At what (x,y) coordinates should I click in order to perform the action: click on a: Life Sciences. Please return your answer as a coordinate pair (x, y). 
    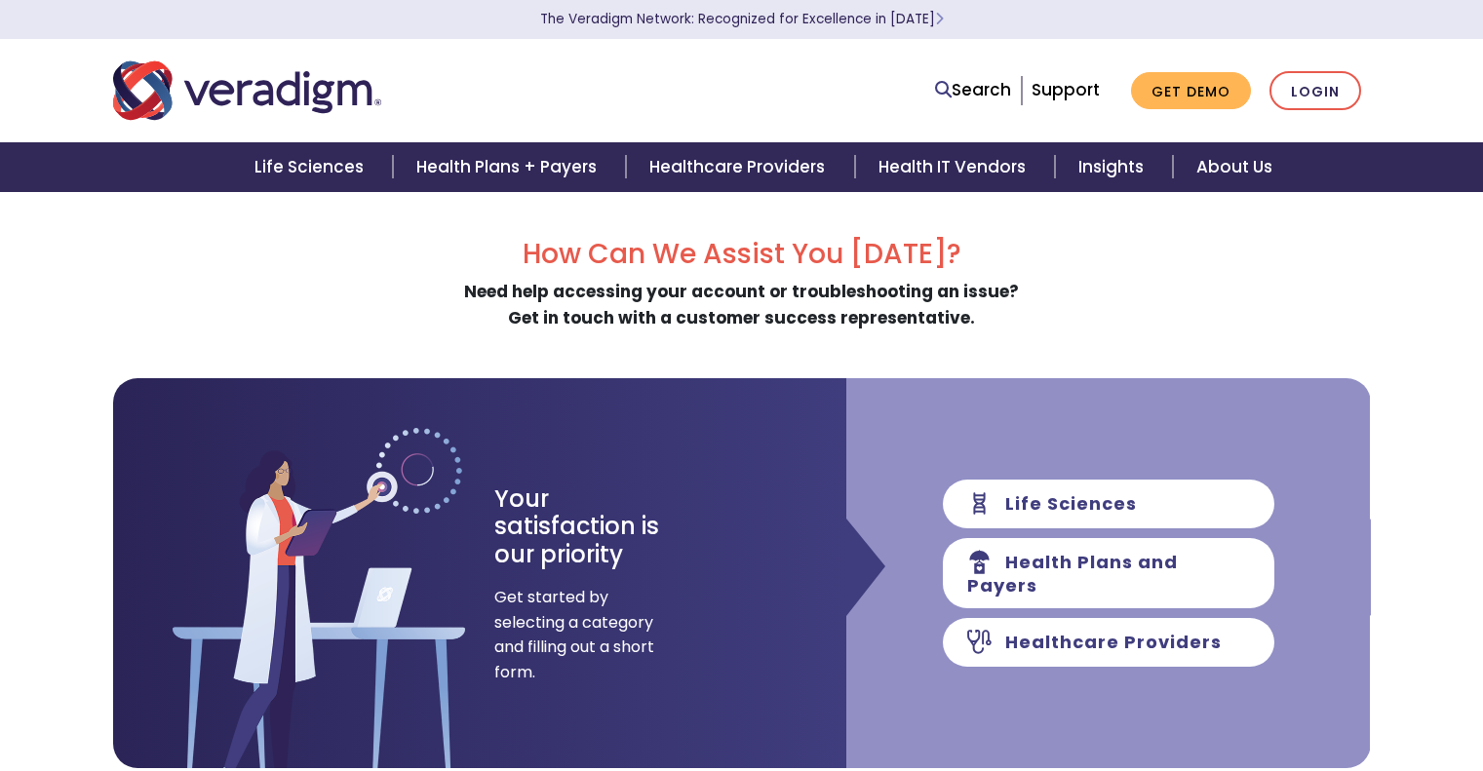
    Looking at the image, I should click on (312, 167).